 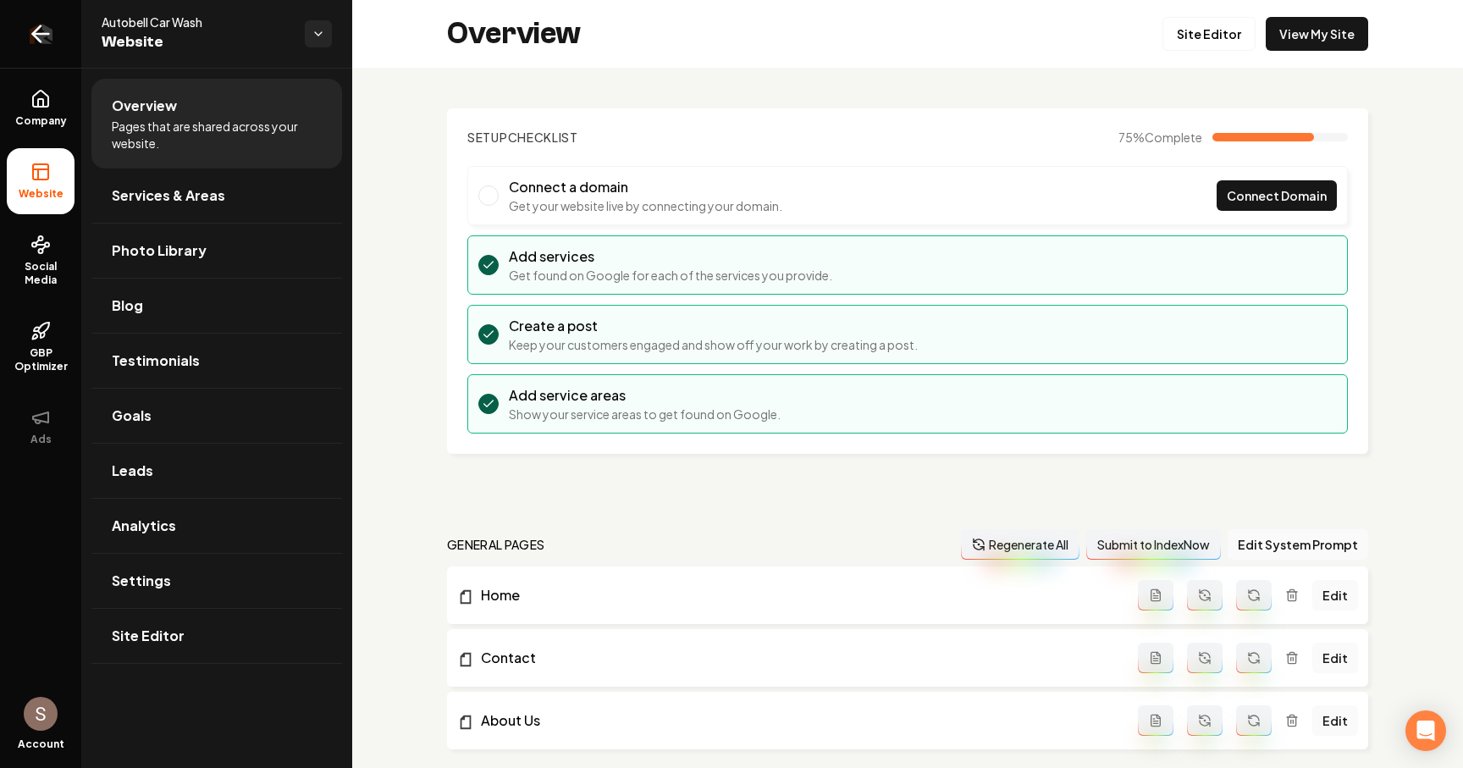 I want to click on a: GBP Optimizer, so click(x=41, y=347).